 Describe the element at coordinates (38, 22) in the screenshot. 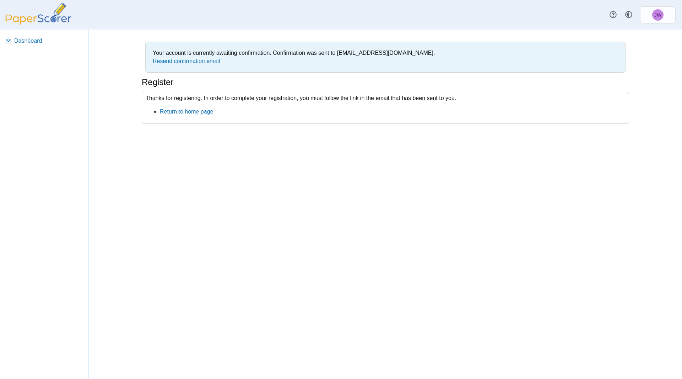

I see `a: PaperScorer` at that location.